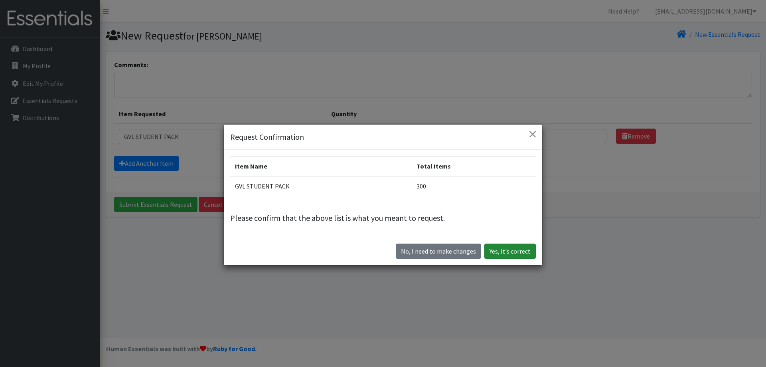  Describe the element at coordinates (321, 166) in the screenshot. I see `th: Item Name` at that location.